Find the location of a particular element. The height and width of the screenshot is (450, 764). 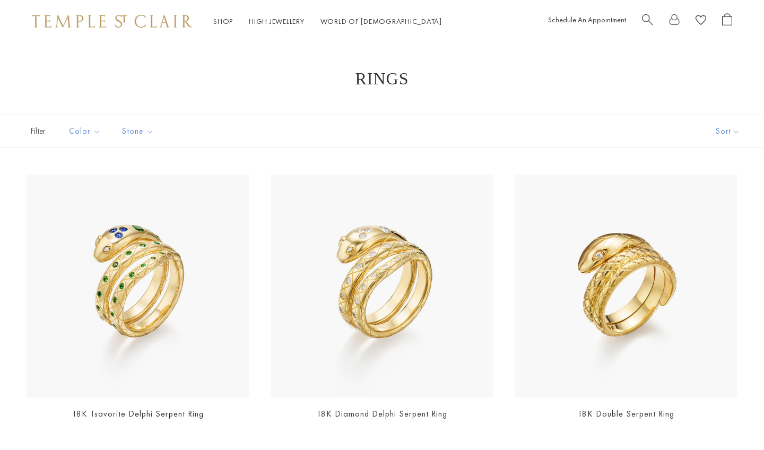

a: Schedule An Appointment is located at coordinates (587, 20).